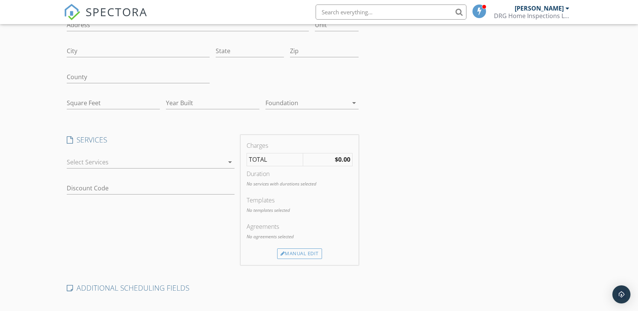 The height and width of the screenshot is (311, 638). What do you see at coordinates (532, 16) in the screenshot?
I see `div: DRG Home Inspections LLC` at bounding box center [532, 16].